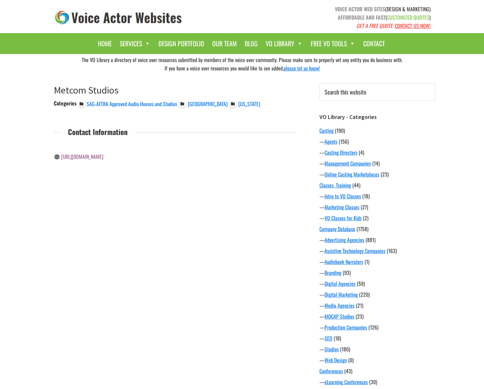 Image resolution: width=484 pixels, height=389 pixels. Describe the element at coordinates (105, 43) in the screenshot. I see `a: Home` at that location.